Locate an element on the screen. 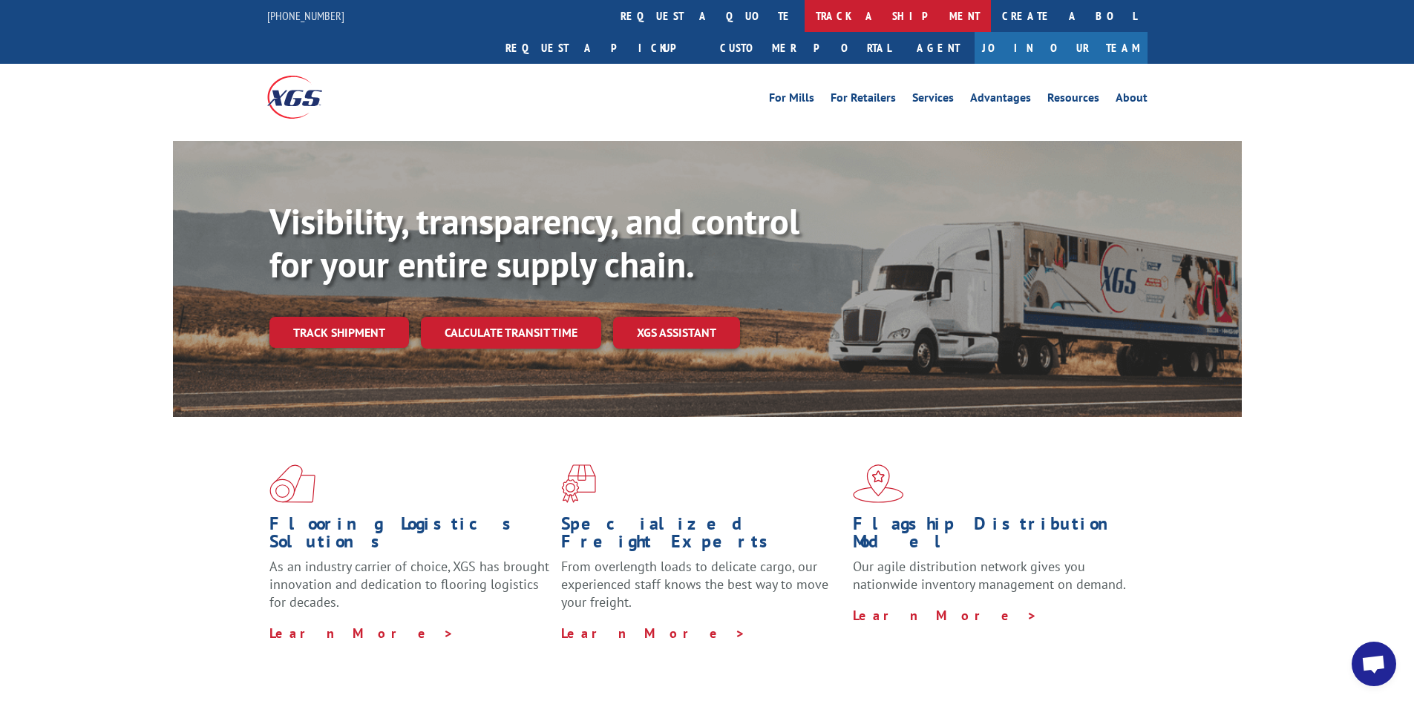 Image resolution: width=1414 pixels, height=701 pixels. h1: Flagship Distribution Model is located at coordinates (993, 536).